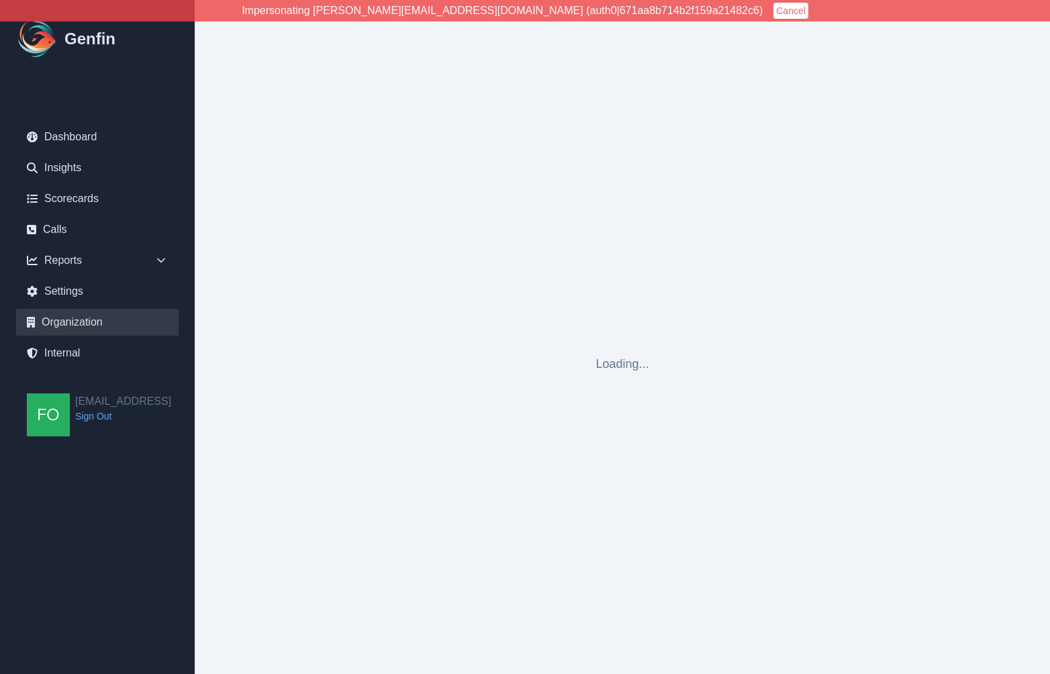 The width and height of the screenshot is (1050, 674). I want to click on a: Calls, so click(97, 230).